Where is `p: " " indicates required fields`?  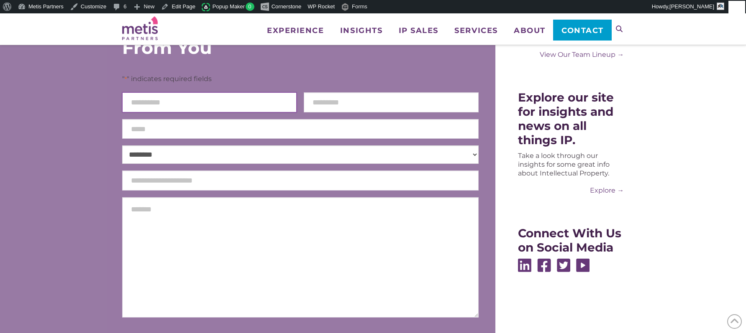 p: " " indicates required fields is located at coordinates (300, 79).